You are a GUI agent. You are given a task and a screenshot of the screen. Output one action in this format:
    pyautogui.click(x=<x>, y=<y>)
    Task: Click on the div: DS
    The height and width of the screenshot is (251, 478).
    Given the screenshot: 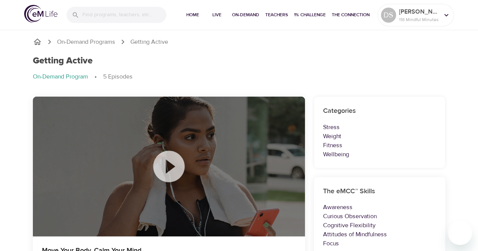 What is the action you would take?
    pyautogui.click(x=389, y=15)
    